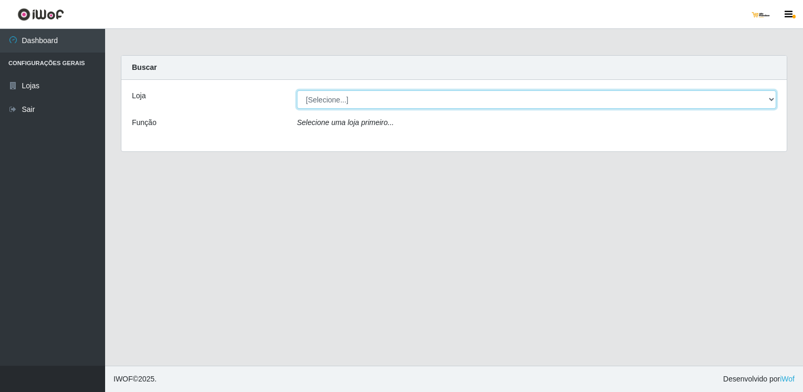 This screenshot has height=392, width=803. Describe the element at coordinates (123, 379) in the screenshot. I see `span: IWOF` at that location.